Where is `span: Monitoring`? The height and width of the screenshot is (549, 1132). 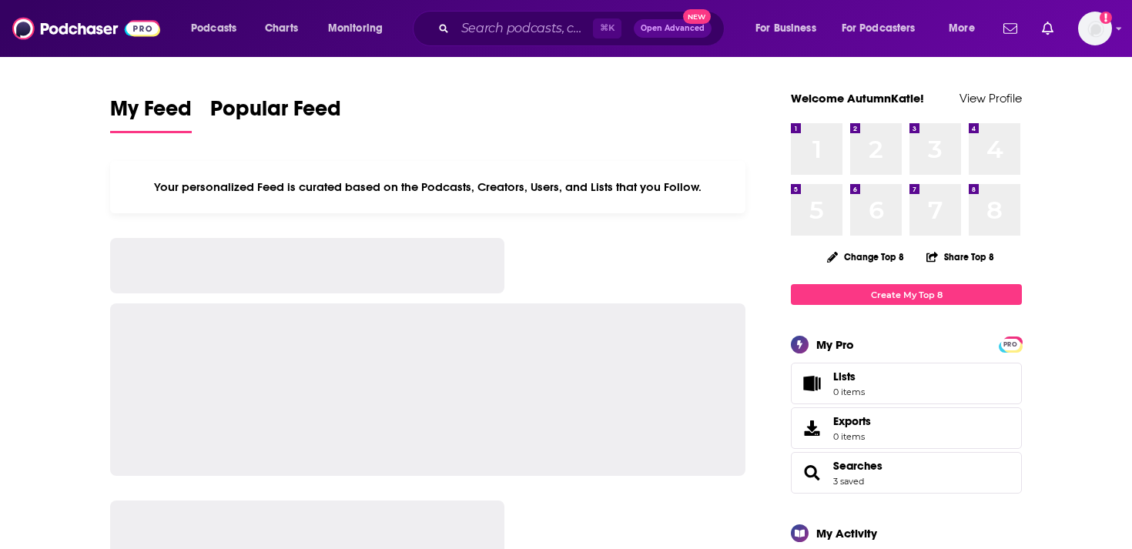 span: Monitoring is located at coordinates (355, 28).